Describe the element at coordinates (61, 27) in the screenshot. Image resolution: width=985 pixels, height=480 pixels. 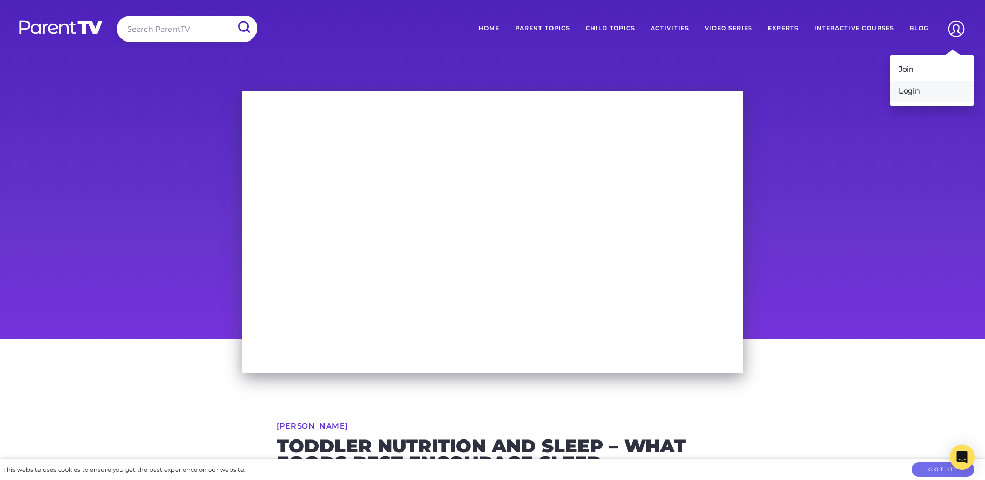
I see `img: parenttv-logo-white.4c85aaf.svg` at that location.